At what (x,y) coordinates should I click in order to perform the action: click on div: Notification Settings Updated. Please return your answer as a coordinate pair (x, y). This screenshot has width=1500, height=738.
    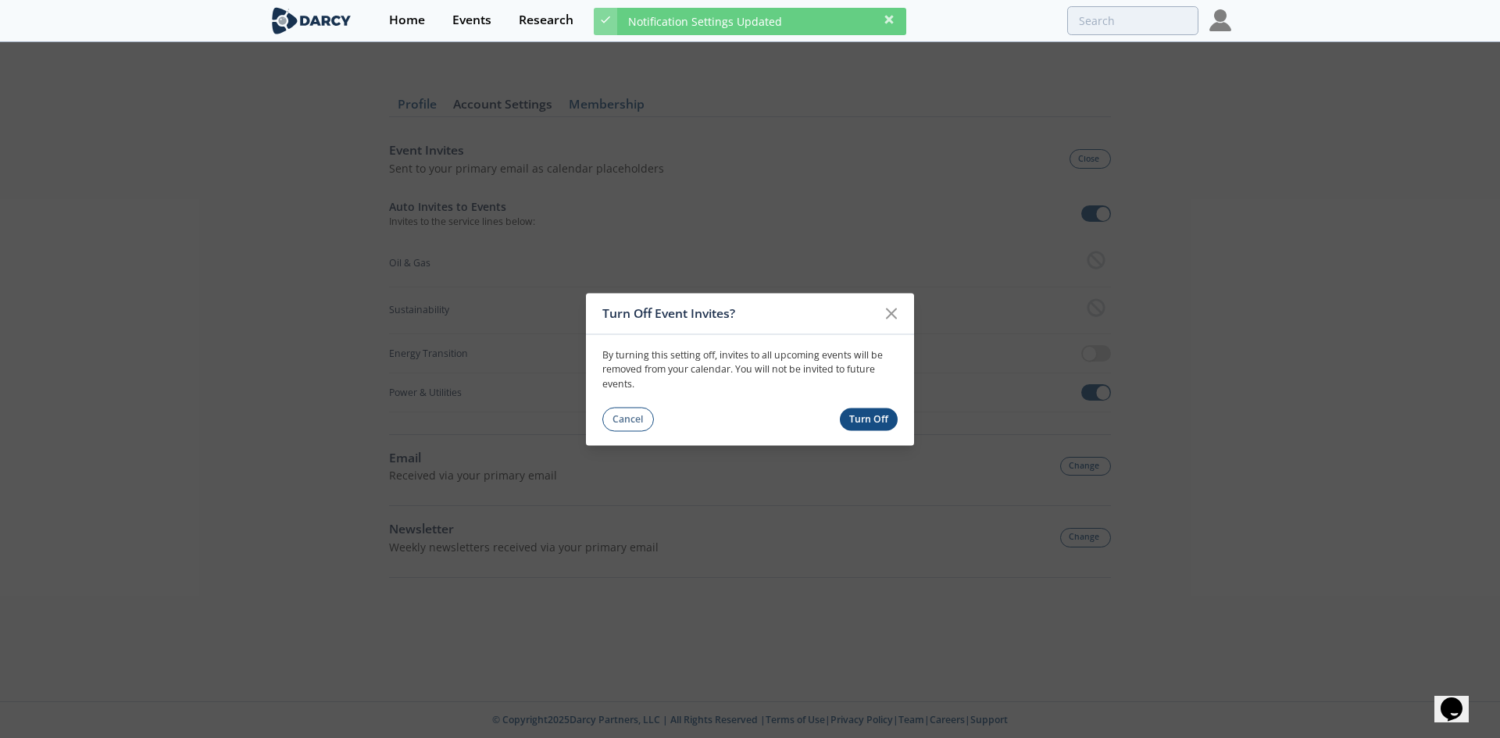
    Looking at the image, I should click on (762, 21).